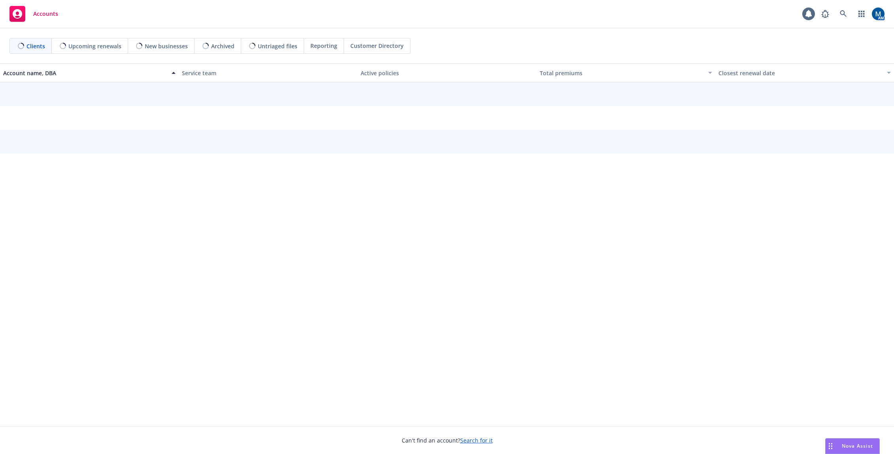 This screenshot has height=454, width=894. What do you see at coordinates (166, 46) in the screenshot?
I see `span: New businesses` at bounding box center [166, 46].